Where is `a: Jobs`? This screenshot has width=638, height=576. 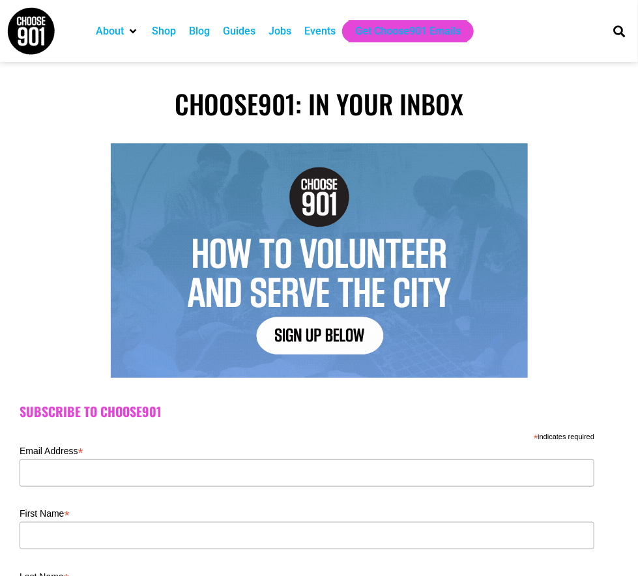 a: Jobs is located at coordinates (279, 31).